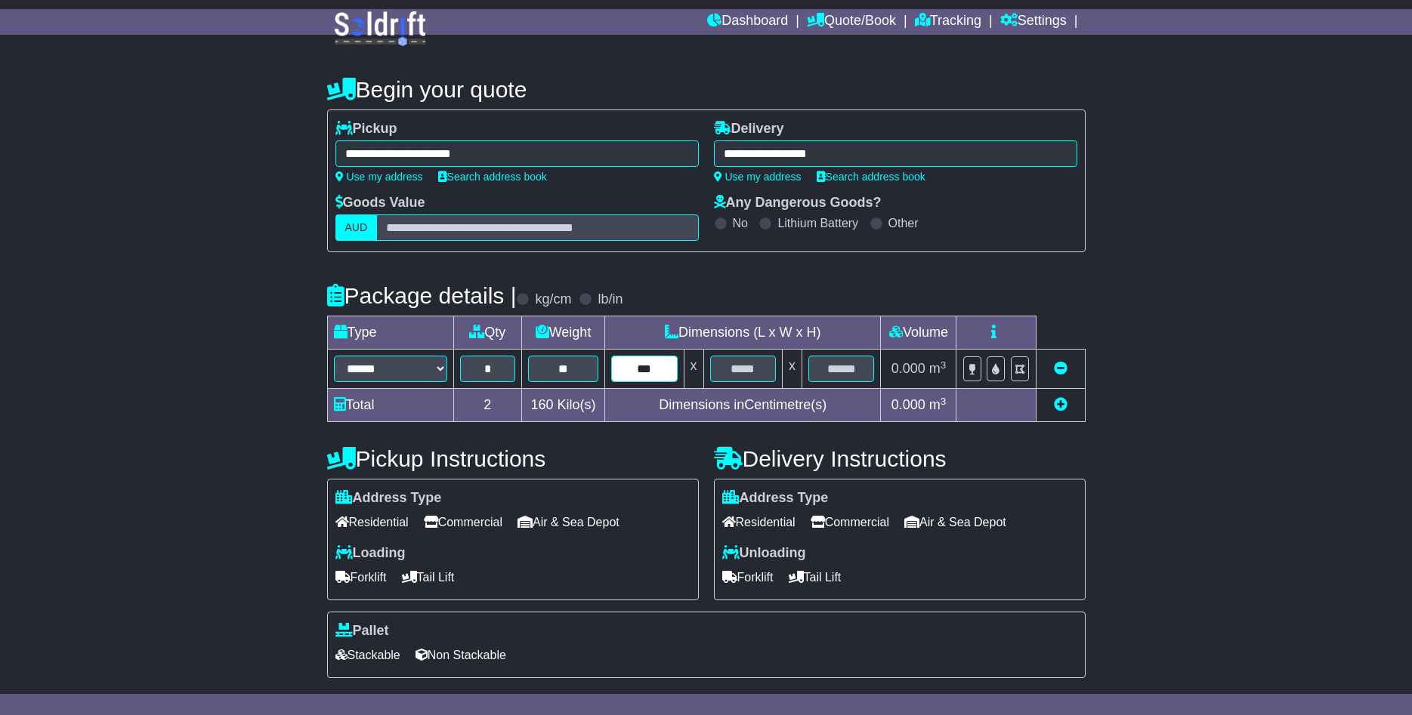 This screenshot has height=715, width=1412. Describe the element at coordinates (357, 227) in the screenshot. I see `label: AUD` at that location.